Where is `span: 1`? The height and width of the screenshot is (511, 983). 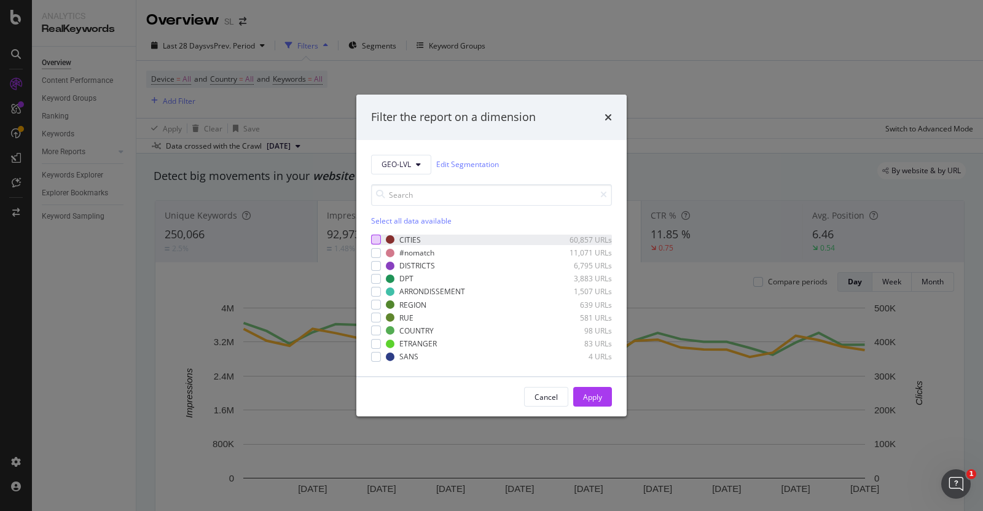 span: 1 is located at coordinates (971, 474).